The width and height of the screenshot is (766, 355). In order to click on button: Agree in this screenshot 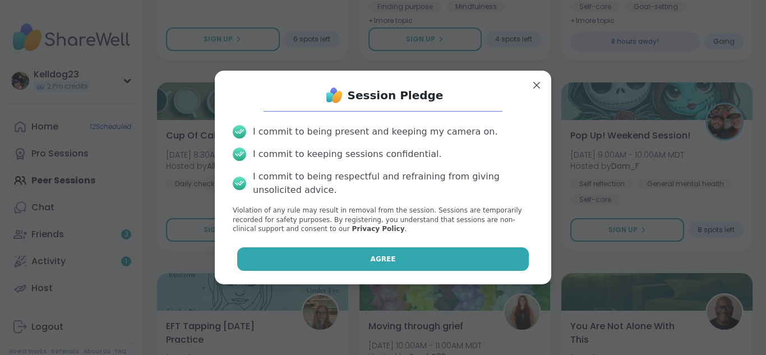, I will do `click(383, 259)`.